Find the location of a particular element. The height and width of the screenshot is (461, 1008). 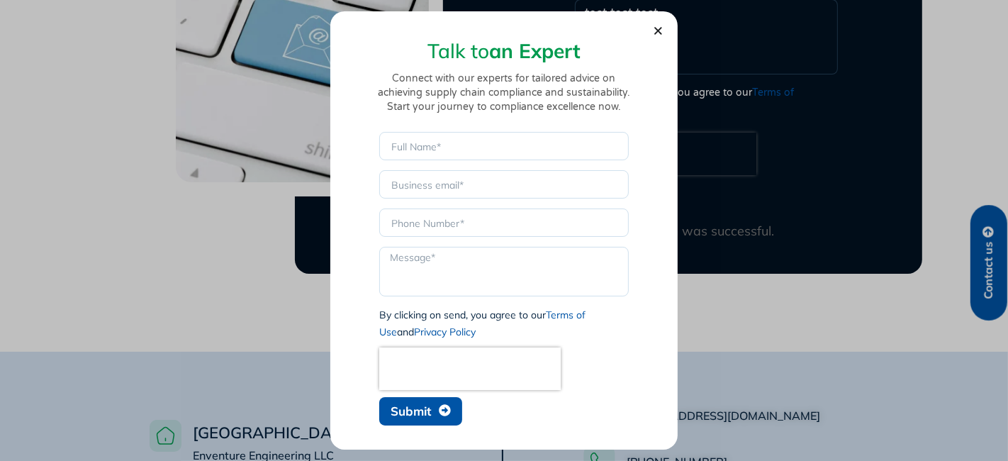

input: Only numbers and phone characters (#, -, *, etc) are accepted. is located at coordinates (504, 223).